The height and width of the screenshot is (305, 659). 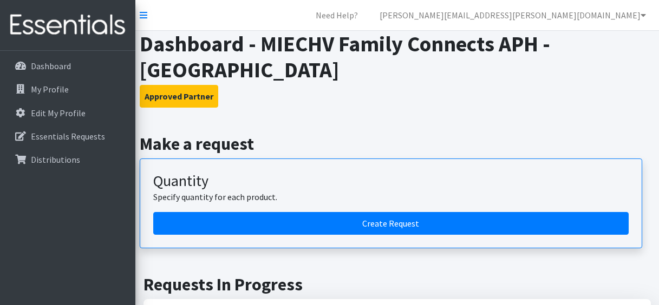 I want to click on a: Essentials Requests, so click(x=68, y=136).